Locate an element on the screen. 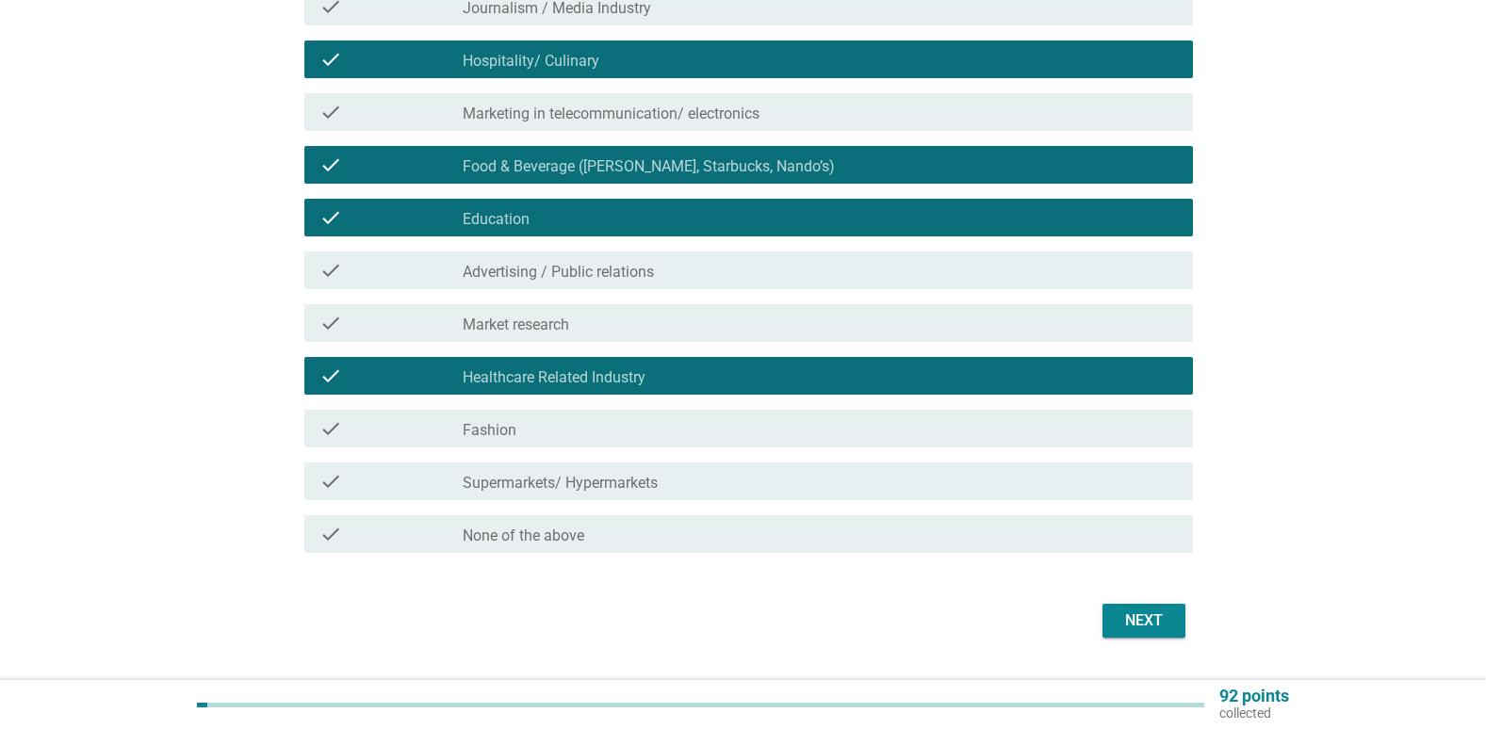 This screenshot has width=1486, height=729. p: collected is located at coordinates (1254, 713).